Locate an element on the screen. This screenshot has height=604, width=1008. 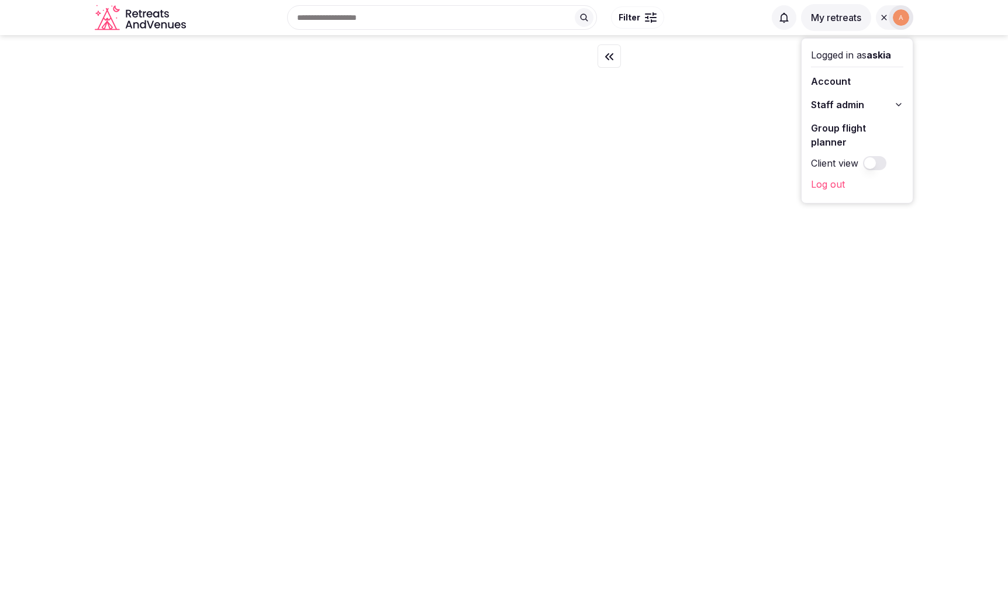
a: Account is located at coordinates (857, 81).